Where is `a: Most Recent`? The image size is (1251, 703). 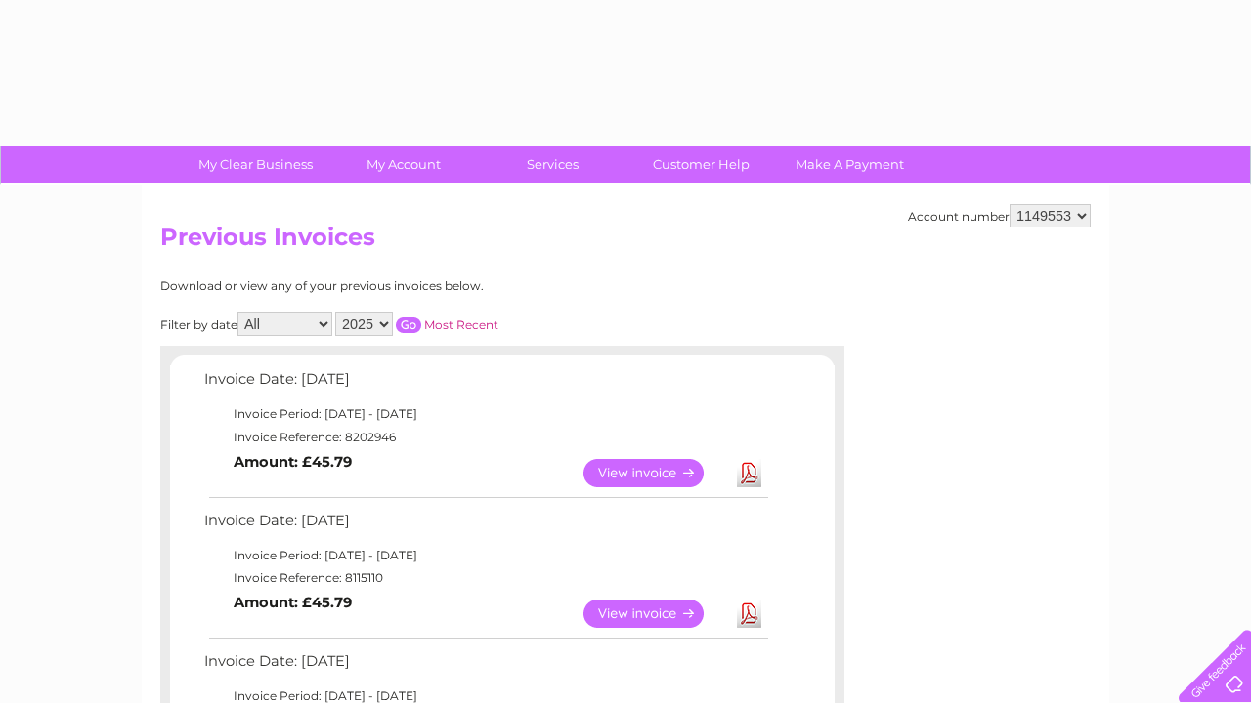
a: Most Recent is located at coordinates (461, 324).